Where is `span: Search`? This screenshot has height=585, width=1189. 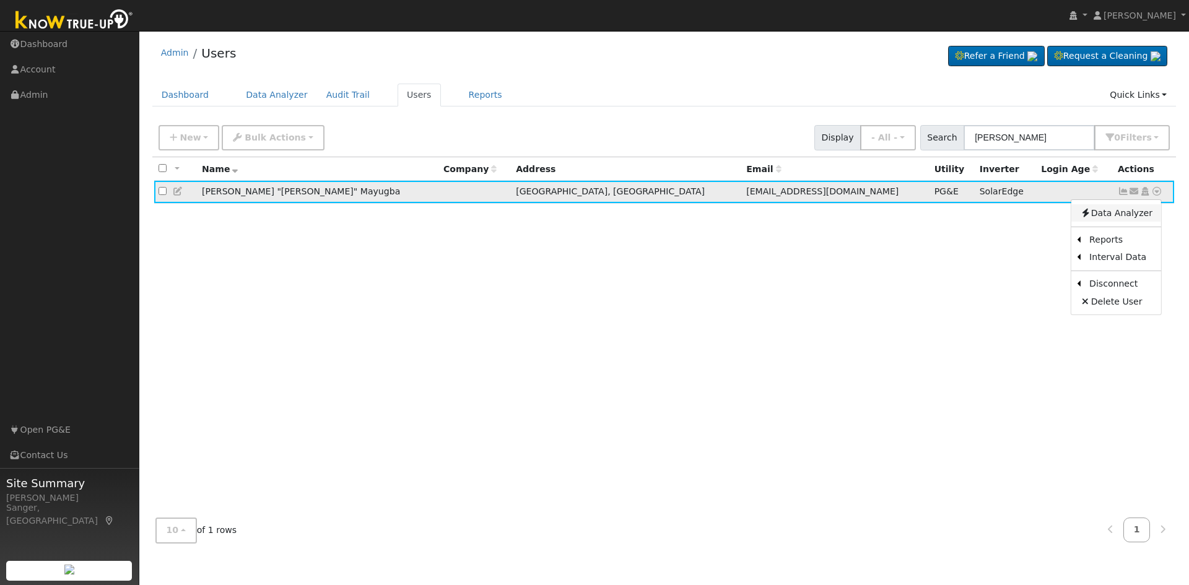
span: Search is located at coordinates (942, 137).